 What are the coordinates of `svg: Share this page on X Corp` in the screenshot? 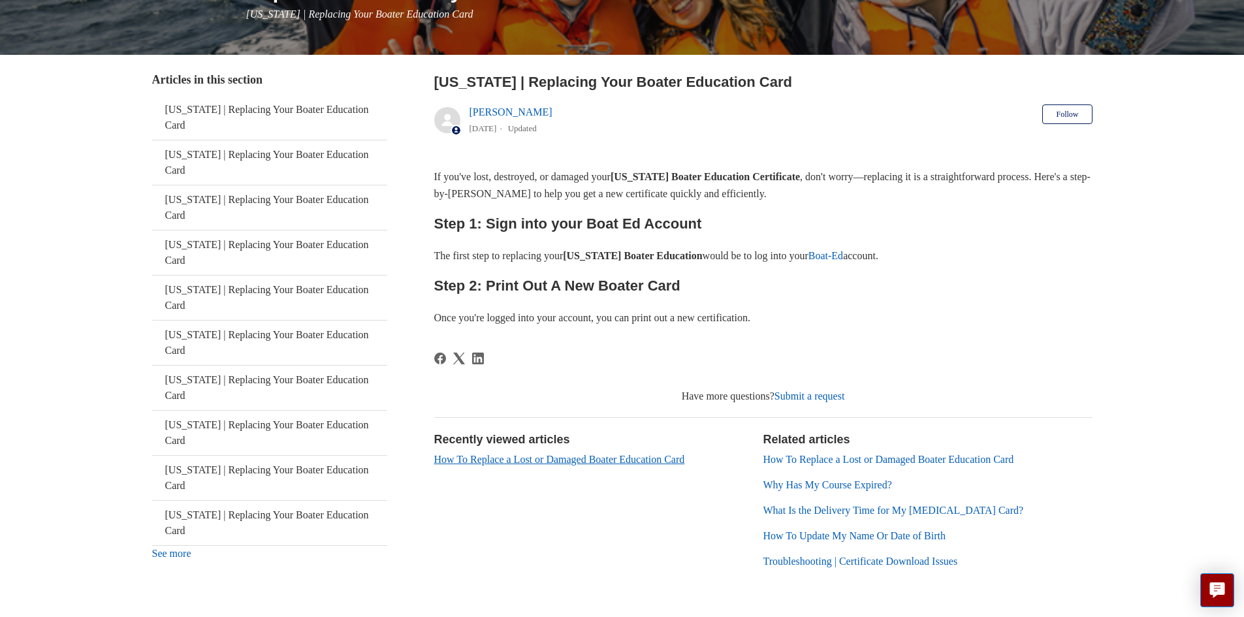 It's located at (459, 358).